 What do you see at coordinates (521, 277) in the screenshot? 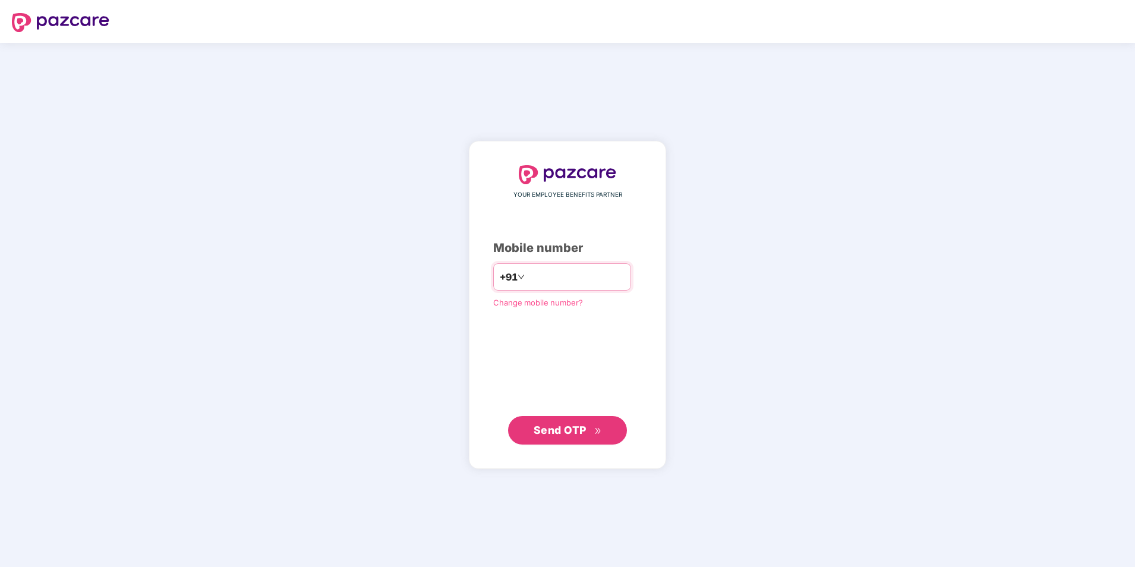
I see `span: down` at bounding box center [521, 277].